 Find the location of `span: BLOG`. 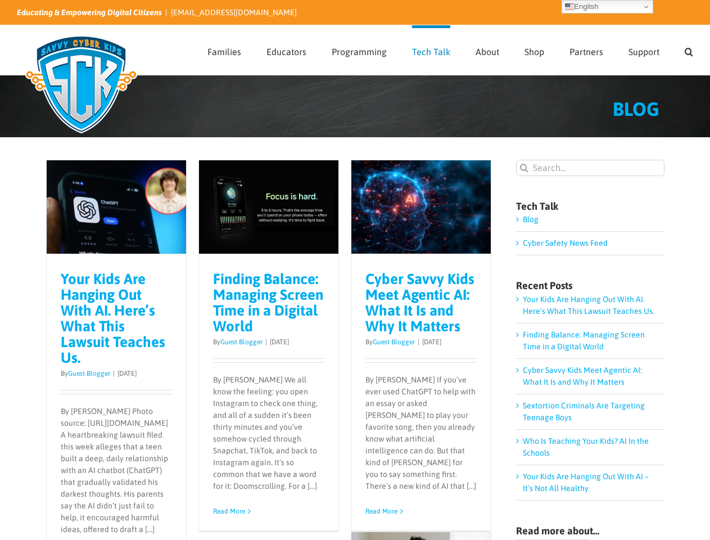

span: BLOG is located at coordinates (636, 109).